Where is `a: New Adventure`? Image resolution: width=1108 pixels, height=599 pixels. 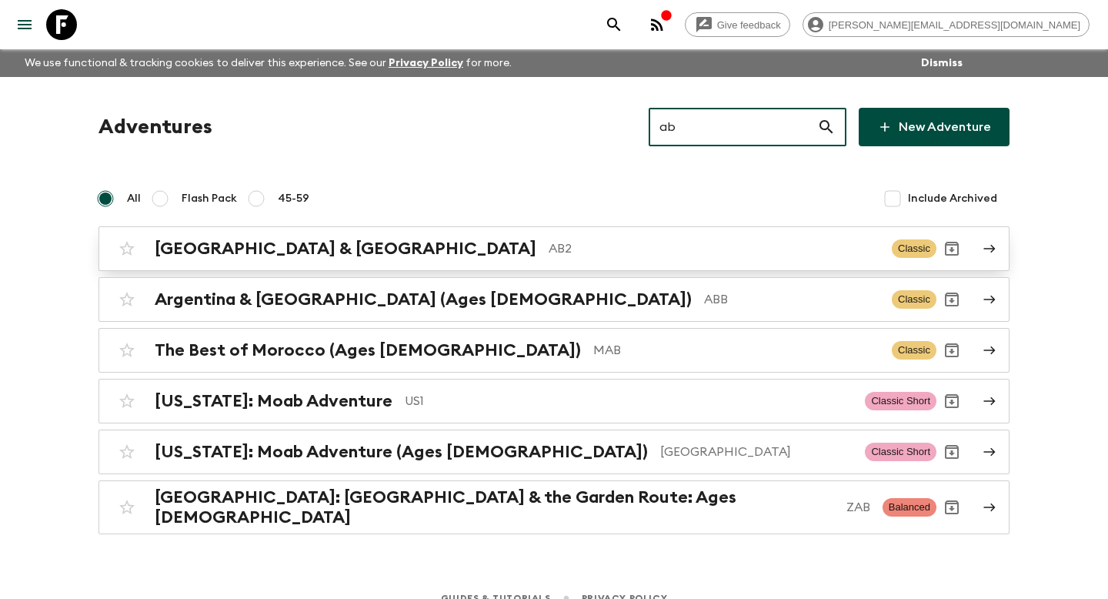
a: New Adventure is located at coordinates (934, 127).